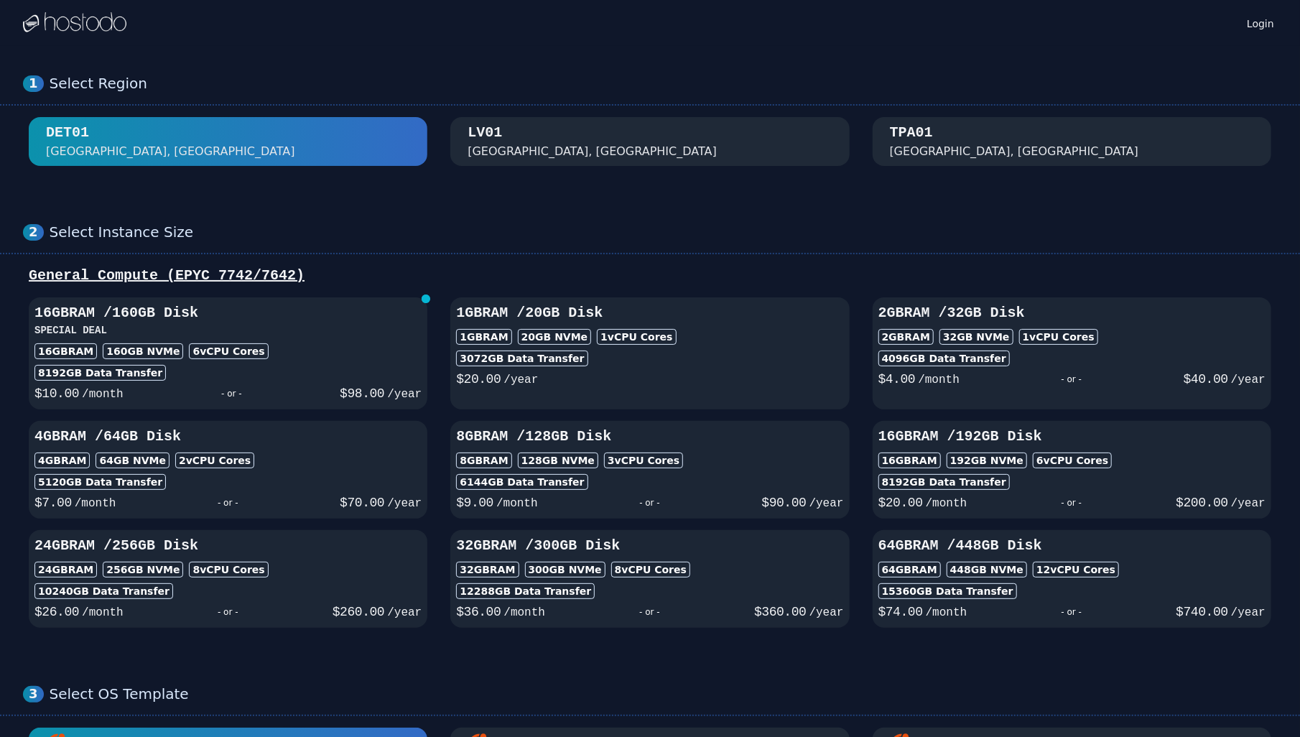 The image size is (1300, 737). What do you see at coordinates (228, 437) in the screenshot?
I see `h3: 4GB RAM / 64 GB Disk` at bounding box center [228, 437].